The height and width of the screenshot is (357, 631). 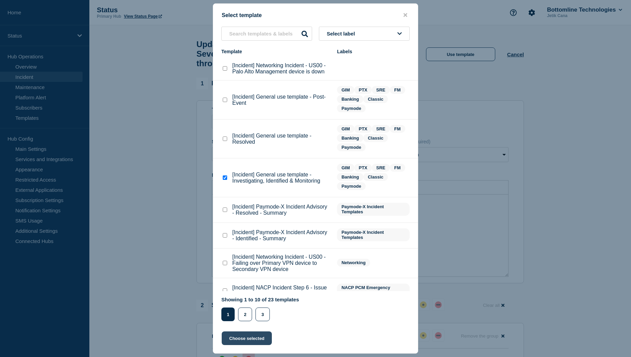 I want to click on p: [Incident] Paymode-X Incident Advisory - Identified - Summary, so click(x=281, y=235).